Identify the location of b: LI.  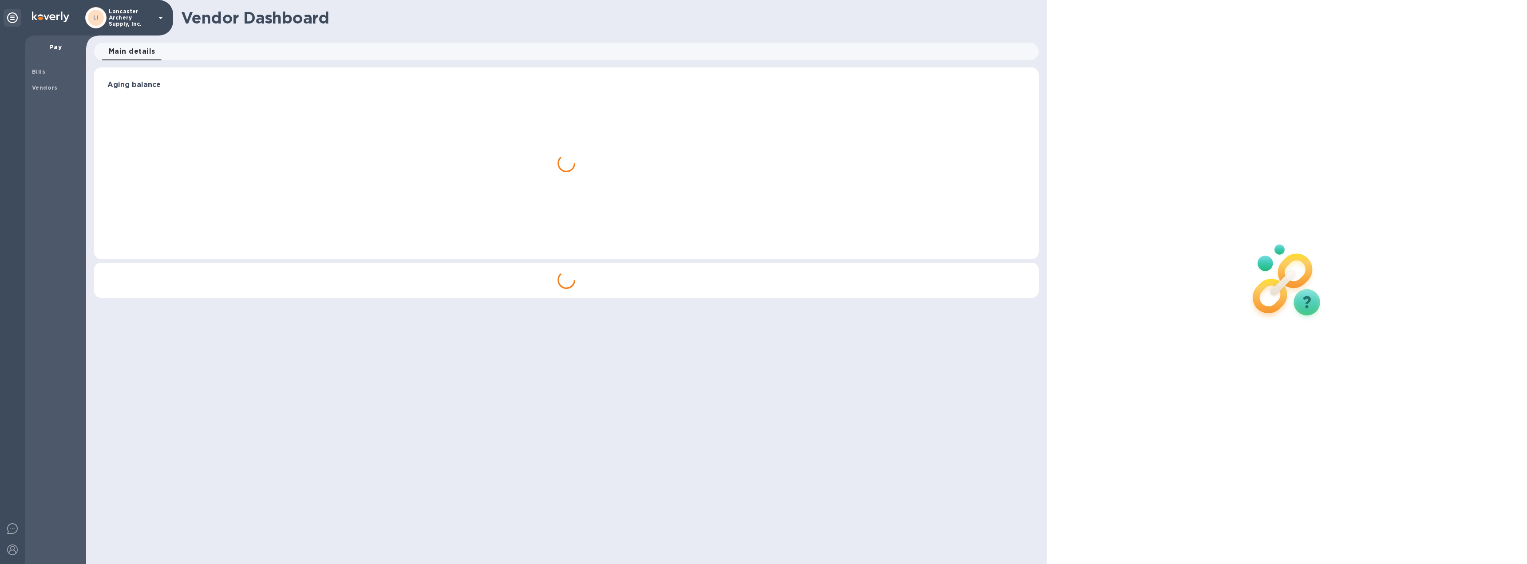
(96, 17).